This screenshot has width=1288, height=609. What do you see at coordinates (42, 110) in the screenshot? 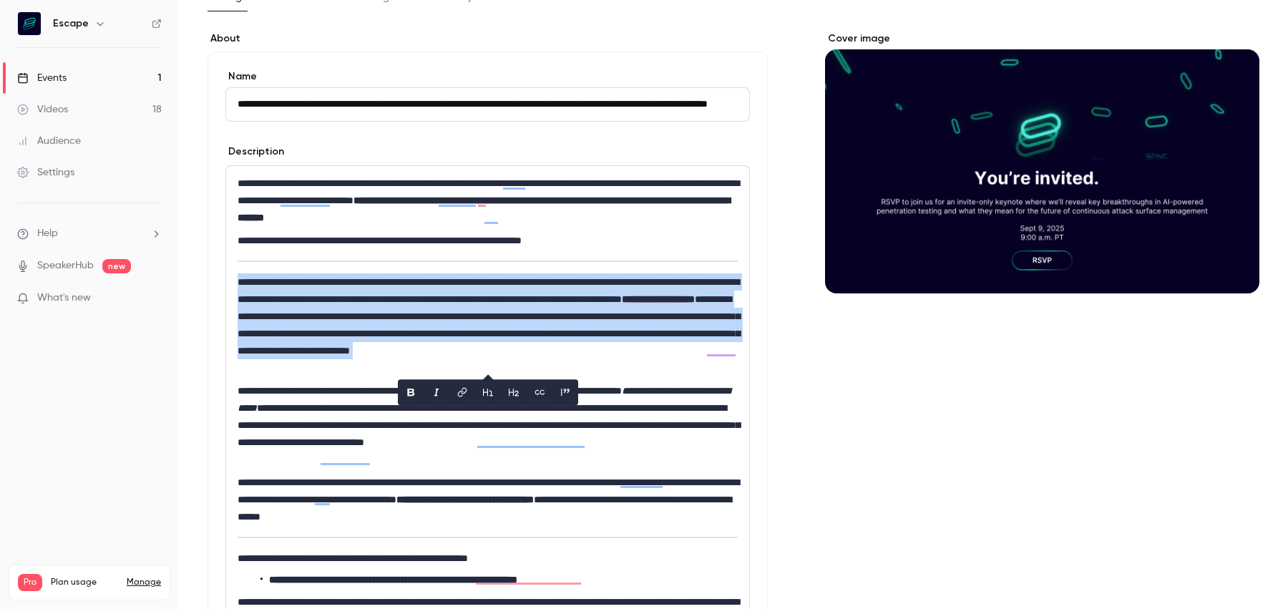
I see `div: Videos` at bounding box center [42, 110].